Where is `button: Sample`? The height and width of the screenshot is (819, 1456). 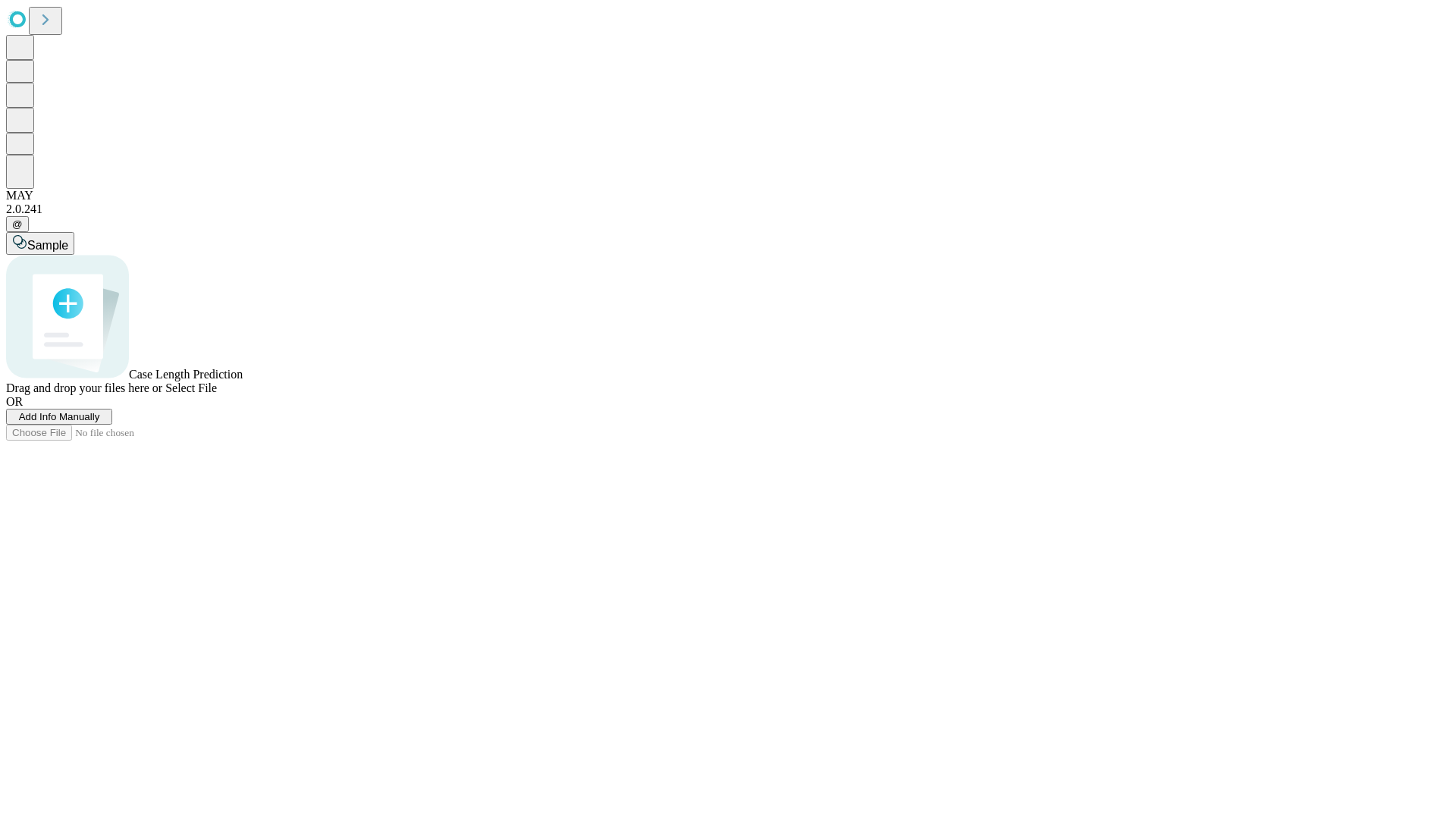 button: Sample is located at coordinates (40, 243).